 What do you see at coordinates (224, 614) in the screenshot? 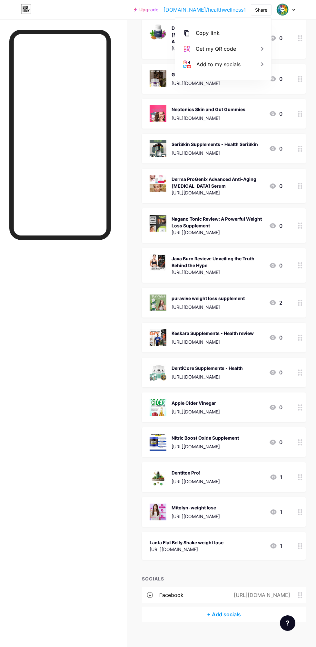
I see `div: + Add socials` at bounding box center [224, 614].